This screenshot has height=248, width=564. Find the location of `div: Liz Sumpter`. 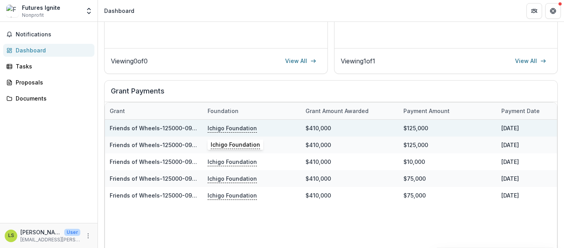

div: Liz Sumpter is located at coordinates (11, 236).